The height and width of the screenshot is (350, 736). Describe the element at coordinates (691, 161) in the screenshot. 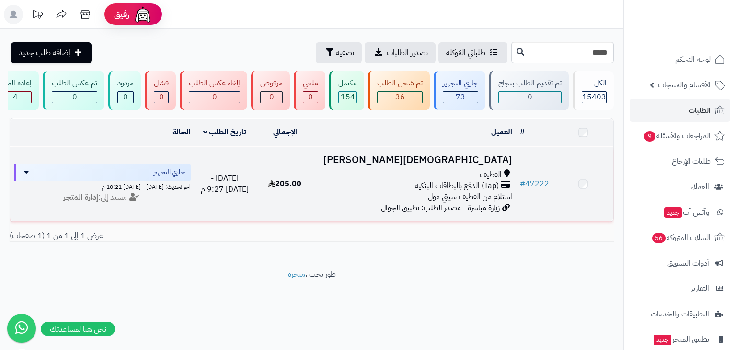

I see `span: طلبات الإرجاع` at that location.